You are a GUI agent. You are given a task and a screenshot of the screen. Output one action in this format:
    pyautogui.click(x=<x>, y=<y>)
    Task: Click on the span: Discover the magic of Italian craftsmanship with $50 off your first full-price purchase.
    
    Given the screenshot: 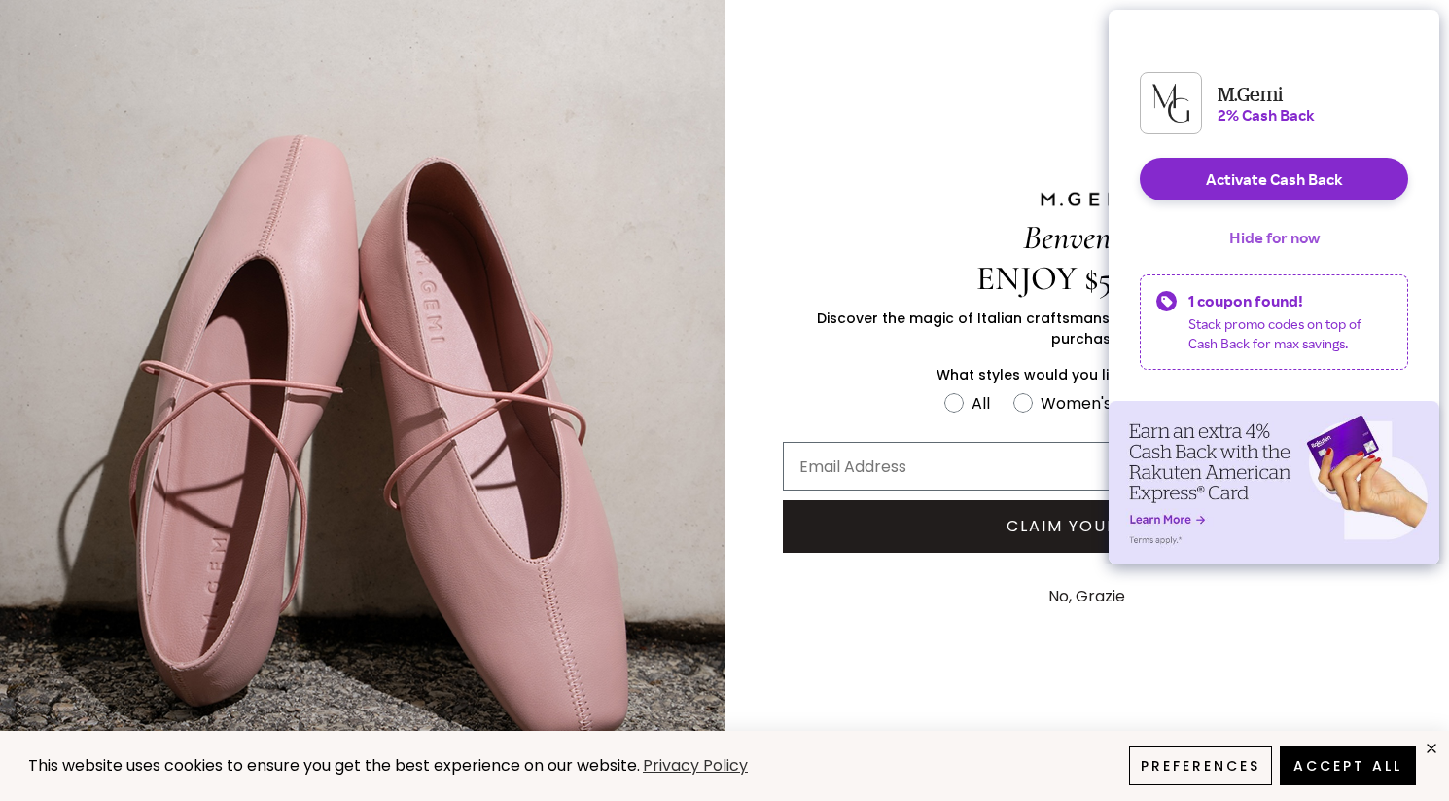 What is the action you would take?
    pyautogui.click(x=1087, y=328)
    